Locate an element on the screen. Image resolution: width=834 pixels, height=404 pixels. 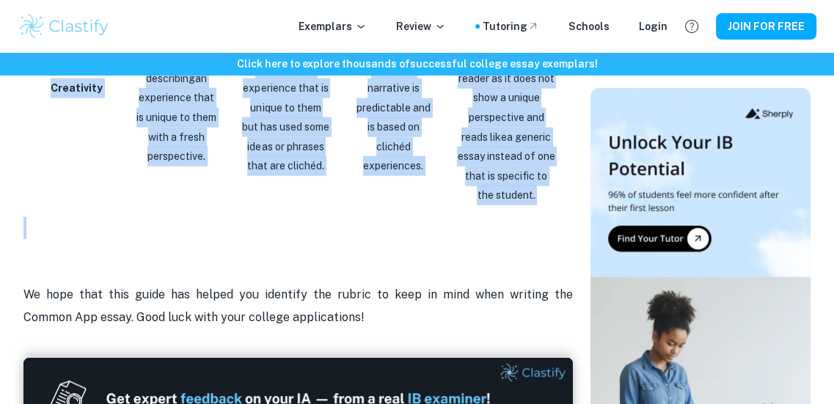
div: Schools is located at coordinates (589, 26).